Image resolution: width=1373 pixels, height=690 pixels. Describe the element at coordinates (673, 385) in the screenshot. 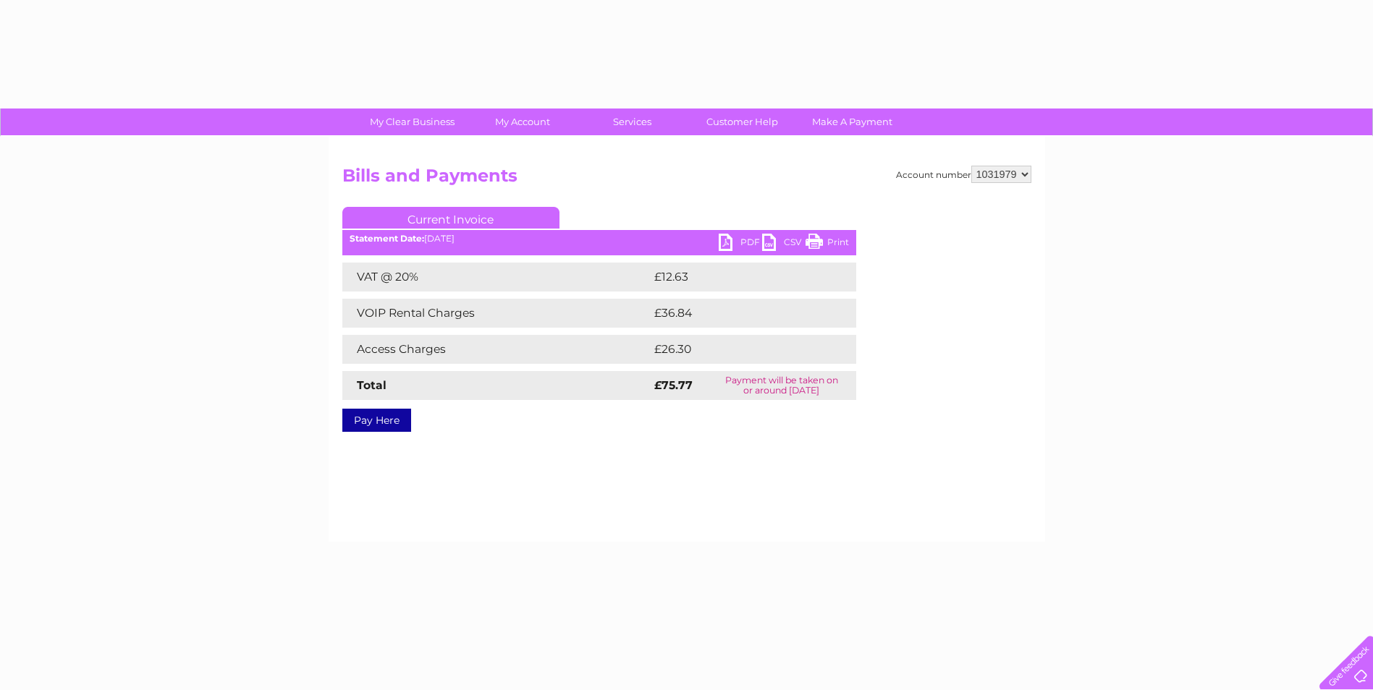

I see `strong: £75.77` at that location.